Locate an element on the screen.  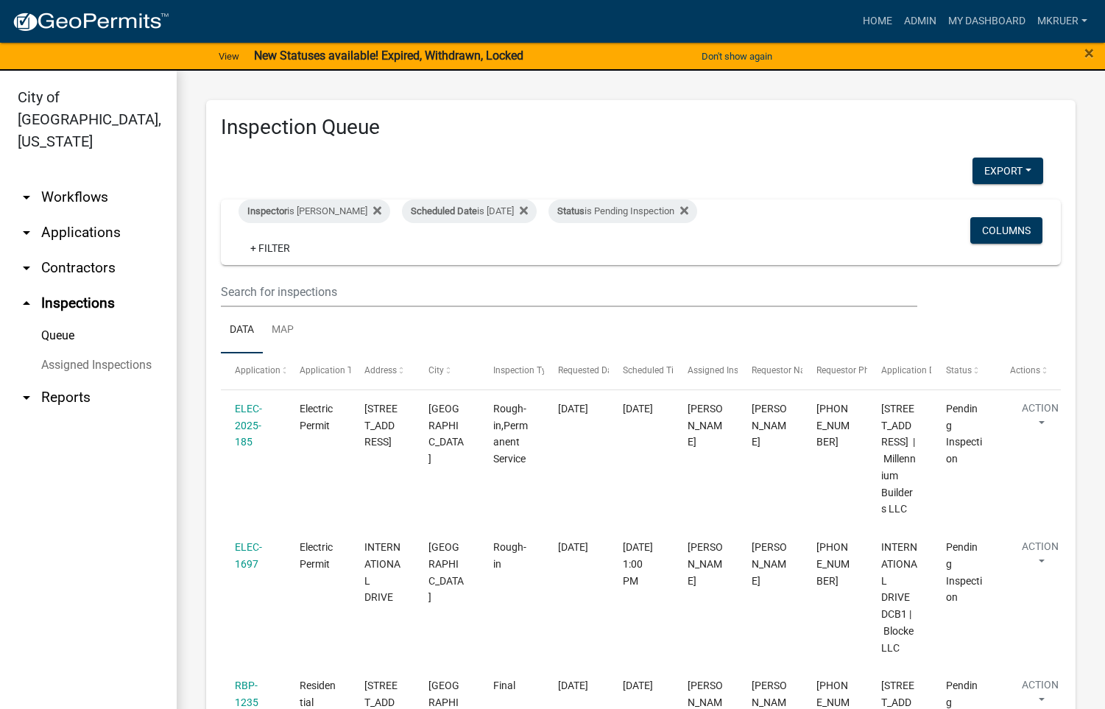
datatable-header-cell: Requestor Phone is located at coordinates (835, 371).